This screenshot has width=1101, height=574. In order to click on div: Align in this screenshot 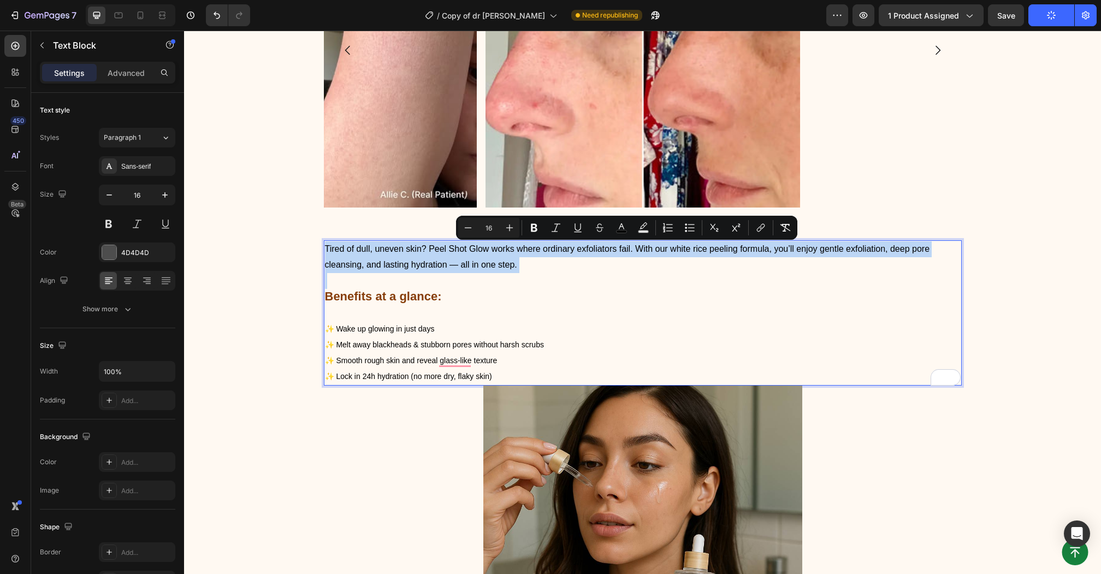, I will do `click(55, 281)`.